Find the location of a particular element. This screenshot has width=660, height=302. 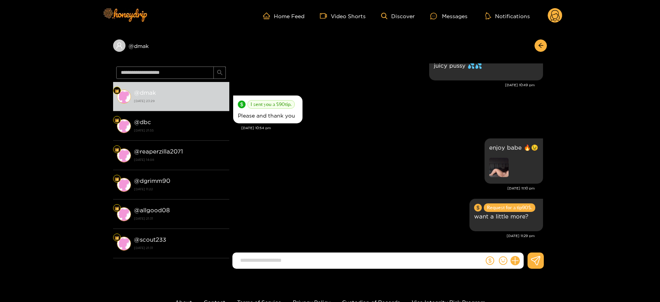

a: Video Shorts is located at coordinates (343, 16).